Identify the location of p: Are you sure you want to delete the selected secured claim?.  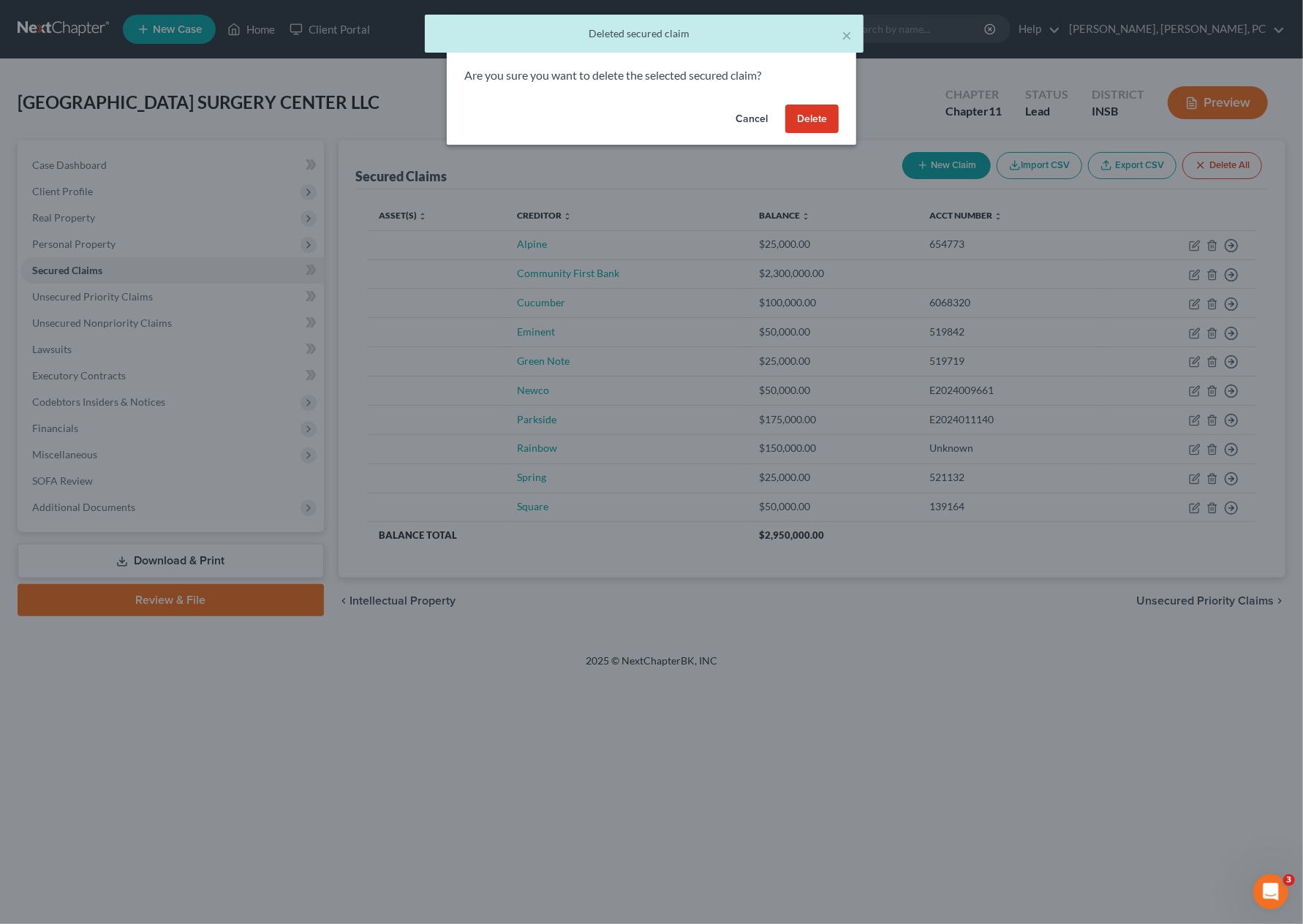
(652, 75).